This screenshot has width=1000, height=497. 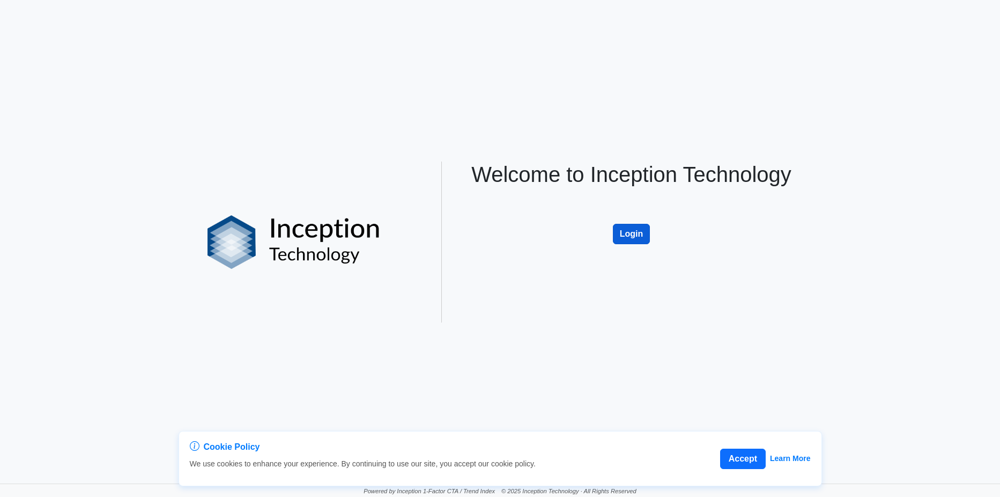 What do you see at coordinates (632, 174) in the screenshot?
I see `h1: Welcome to Inception Technology` at bounding box center [632, 174].